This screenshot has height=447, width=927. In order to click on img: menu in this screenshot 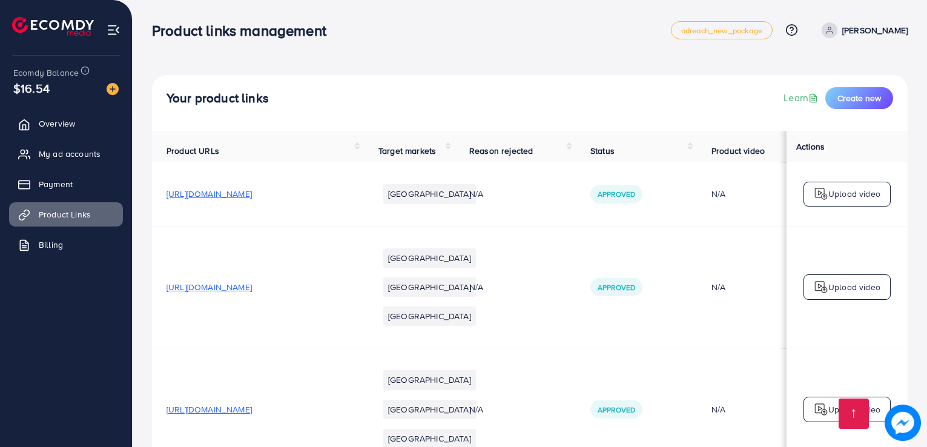, I will do `click(113, 30)`.